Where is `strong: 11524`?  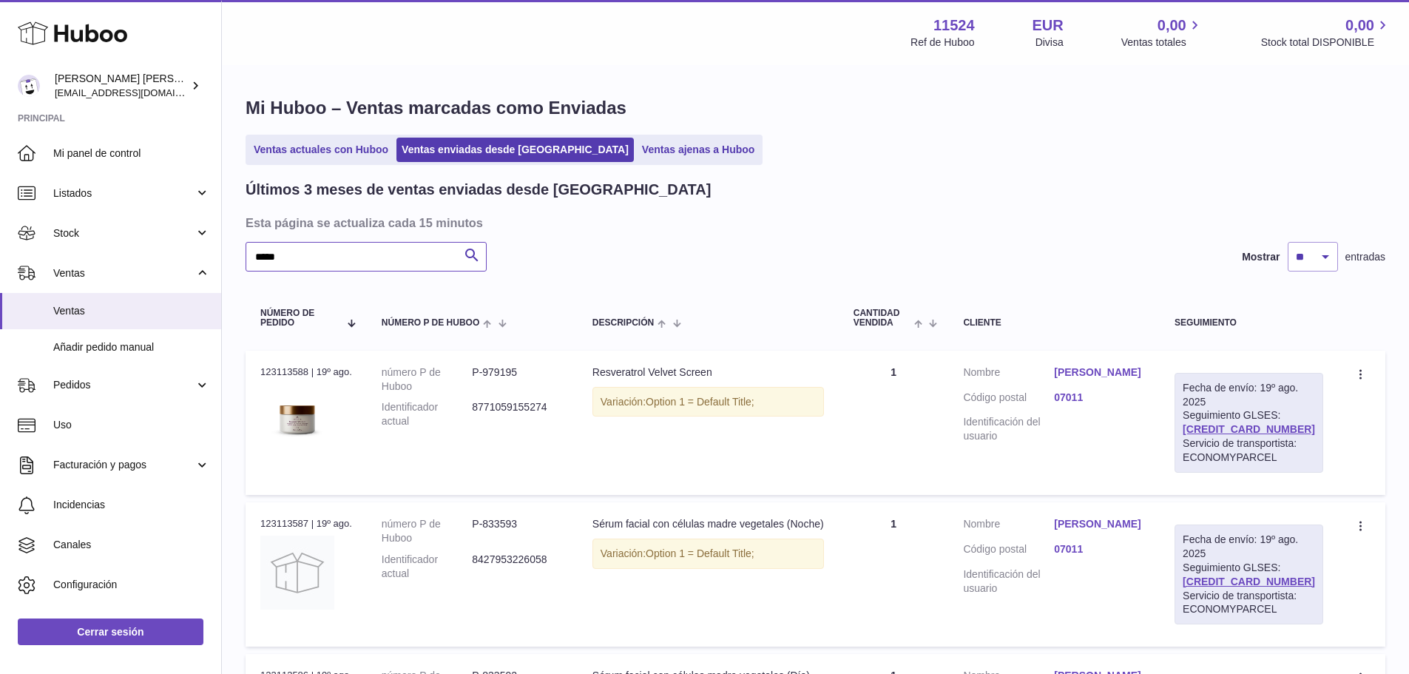 strong: 11524 is located at coordinates (954, 25).